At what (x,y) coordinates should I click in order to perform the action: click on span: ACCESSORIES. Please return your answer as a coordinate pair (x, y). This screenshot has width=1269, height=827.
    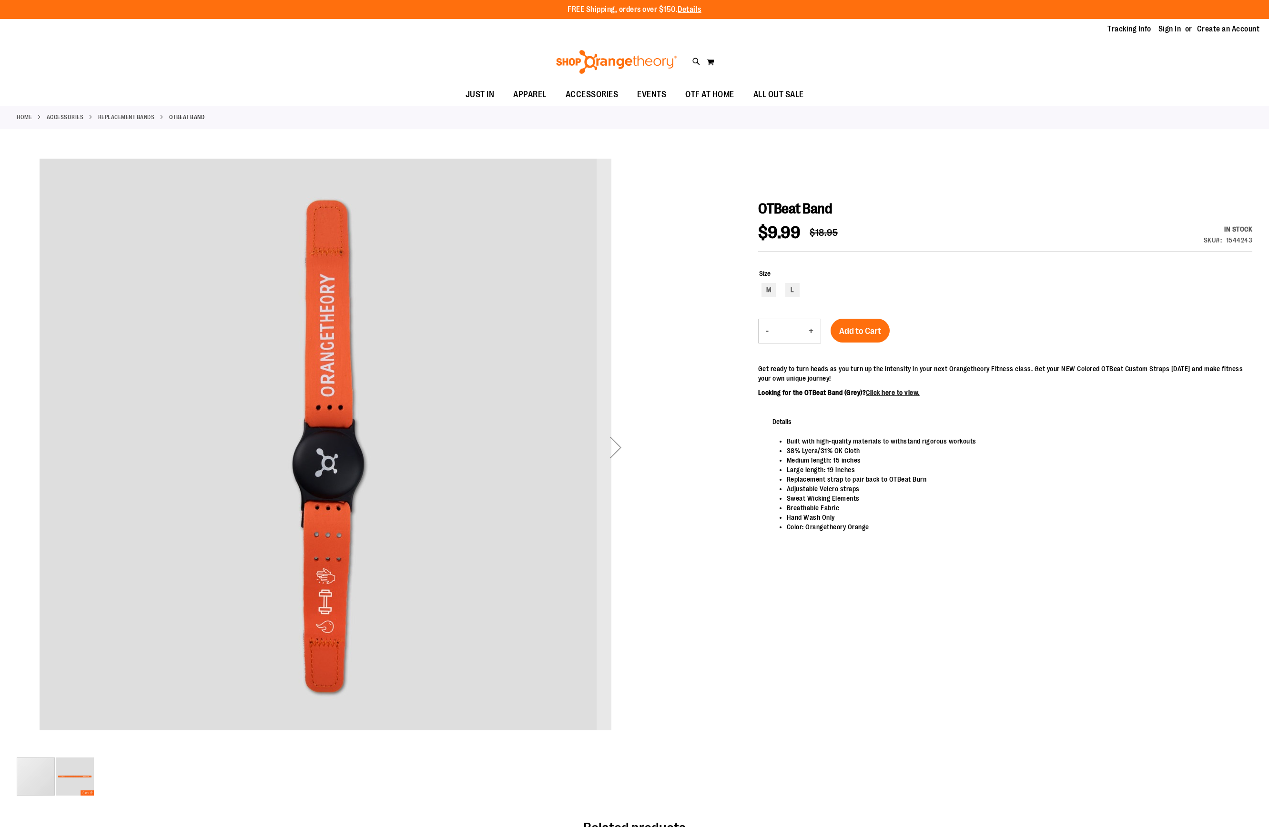
    Looking at the image, I should click on (592, 94).